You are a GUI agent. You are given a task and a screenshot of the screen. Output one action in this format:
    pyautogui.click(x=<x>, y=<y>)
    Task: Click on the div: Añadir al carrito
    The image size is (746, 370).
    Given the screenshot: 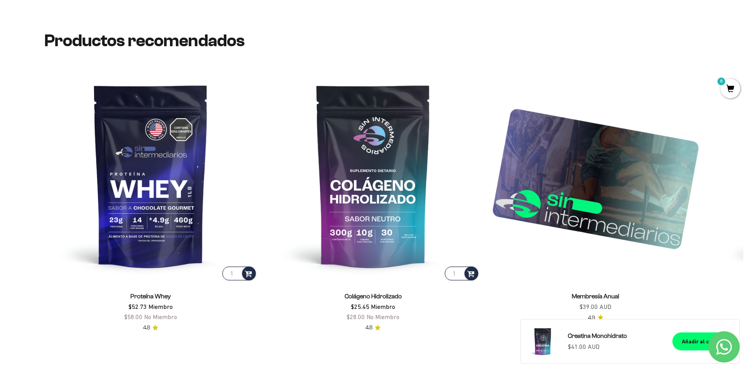 What is the action you would take?
    pyautogui.click(x=703, y=342)
    